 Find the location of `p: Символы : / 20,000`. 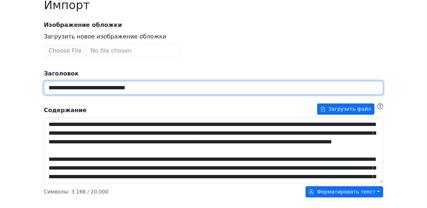

p: Символы : / 20,000 is located at coordinates (76, 191).